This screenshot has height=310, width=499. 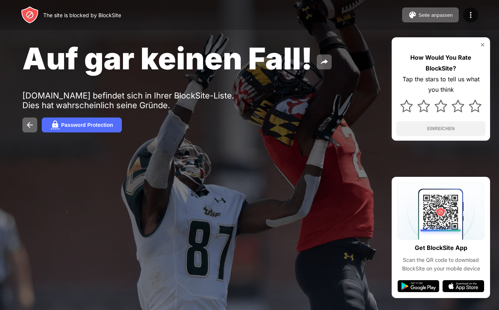 What do you see at coordinates (441, 129) in the screenshot?
I see `button: EINREICHEN` at bounding box center [441, 129].